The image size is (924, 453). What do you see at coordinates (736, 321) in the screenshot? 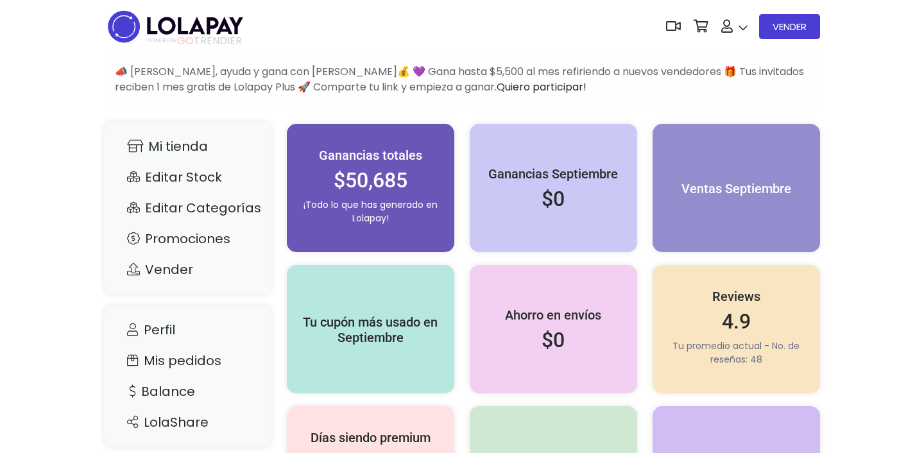
I see `h2: 4.9` at bounding box center [736, 321].